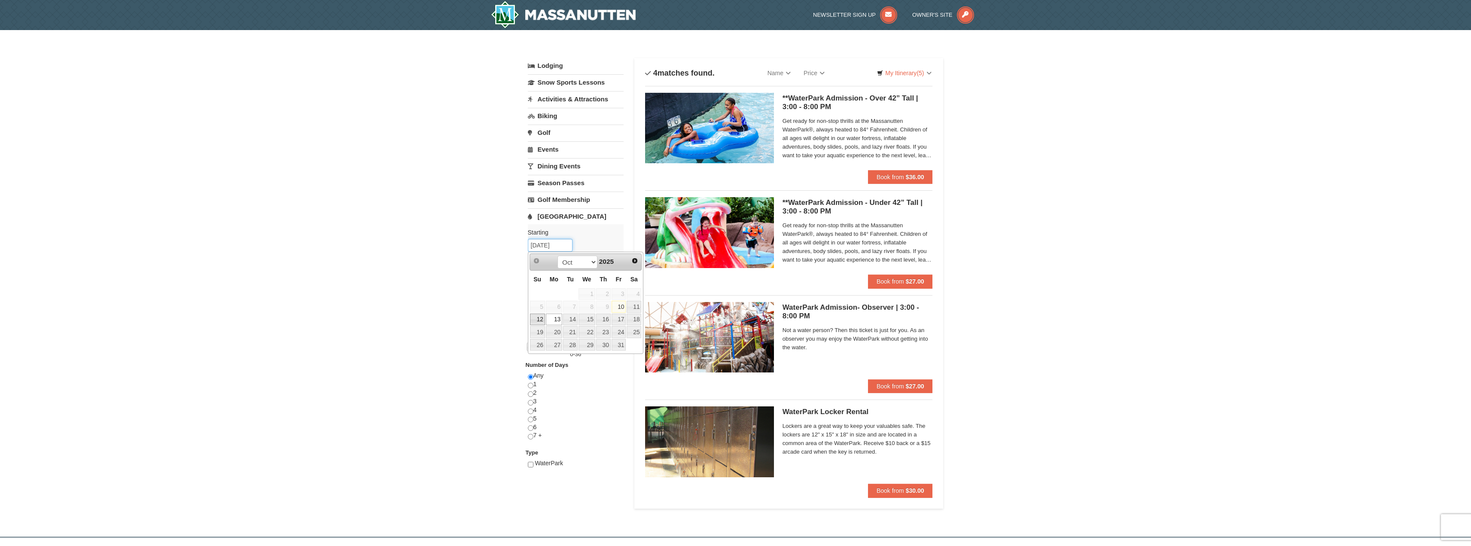 The height and width of the screenshot is (546, 1471). I want to click on a: 31, so click(619, 345).